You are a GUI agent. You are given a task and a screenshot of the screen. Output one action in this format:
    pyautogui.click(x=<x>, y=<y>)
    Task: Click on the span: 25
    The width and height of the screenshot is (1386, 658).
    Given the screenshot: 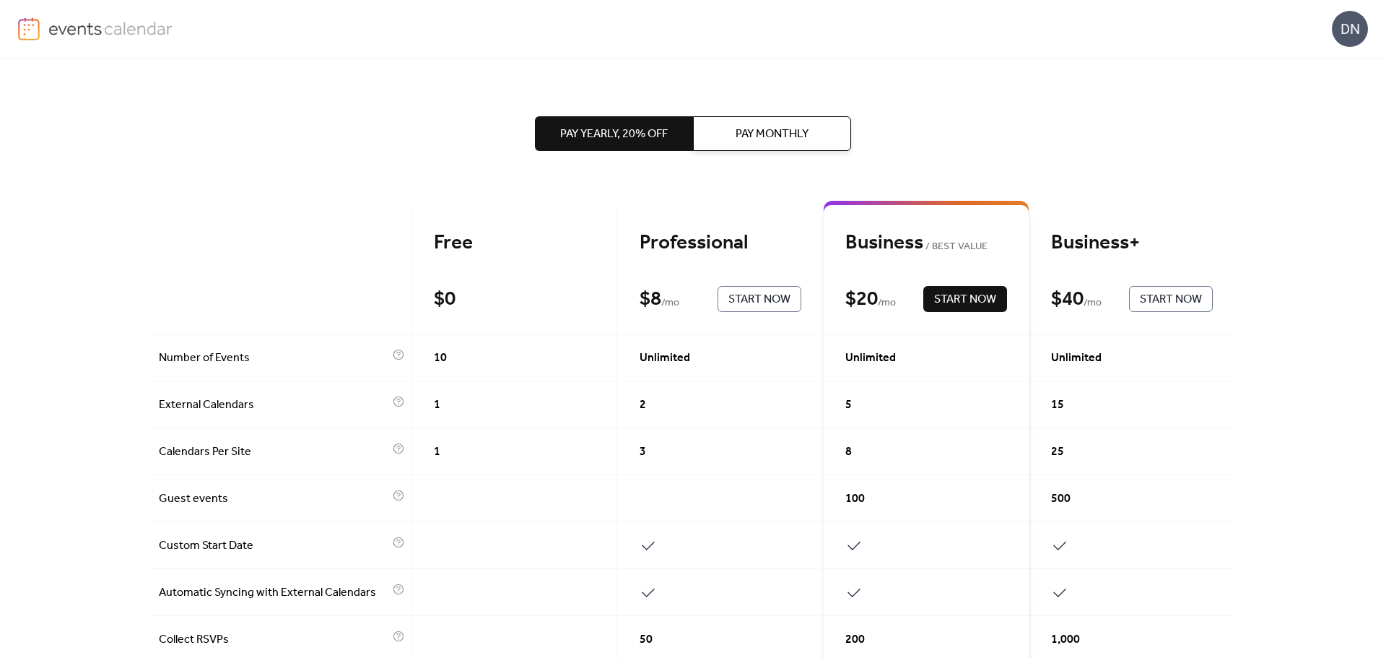 What is the action you would take?
    pyautogui.click(x=1058, y=452)
    